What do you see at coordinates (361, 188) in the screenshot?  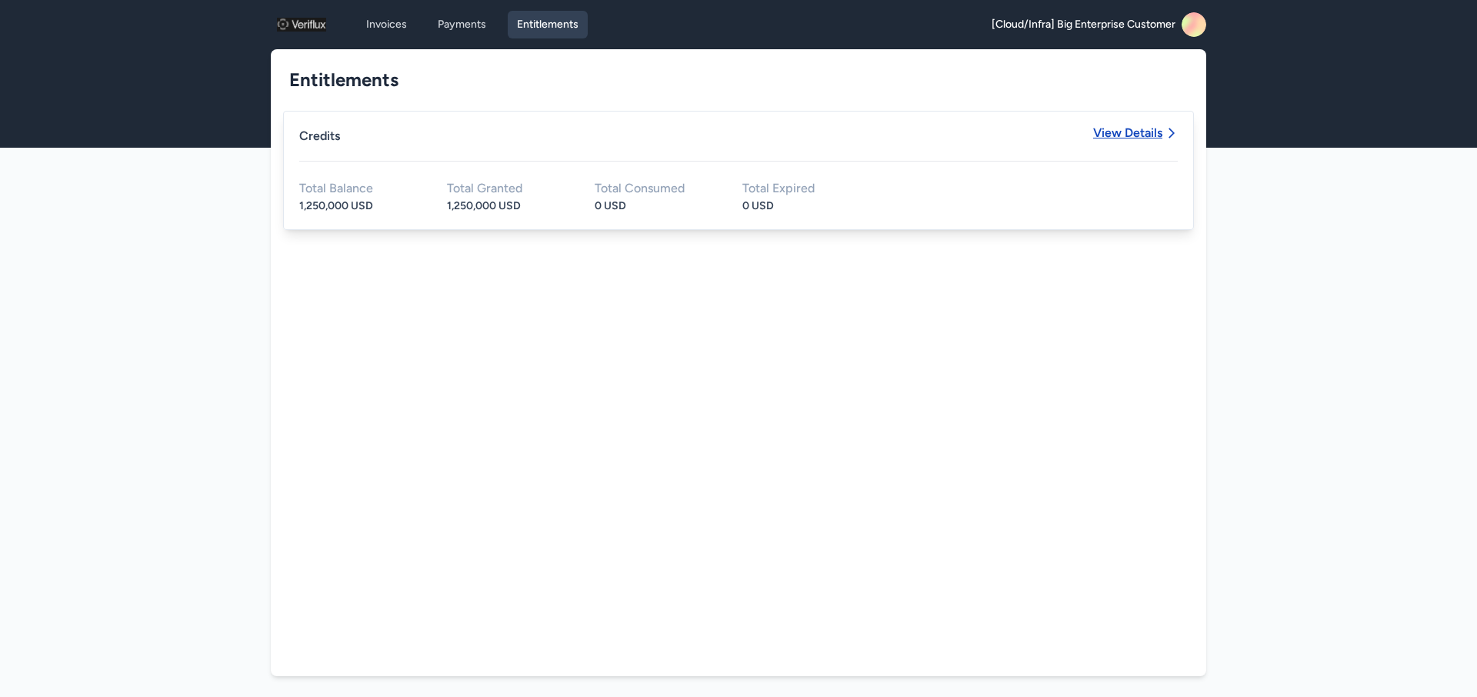 I see `div: Total Balance` at bounding box center [361, 188].